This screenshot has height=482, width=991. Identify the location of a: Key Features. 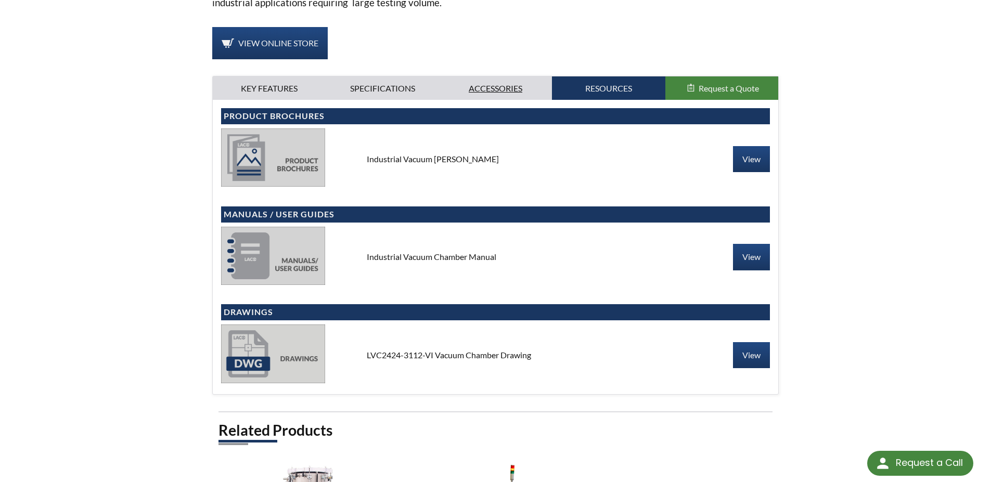
(269, 88).